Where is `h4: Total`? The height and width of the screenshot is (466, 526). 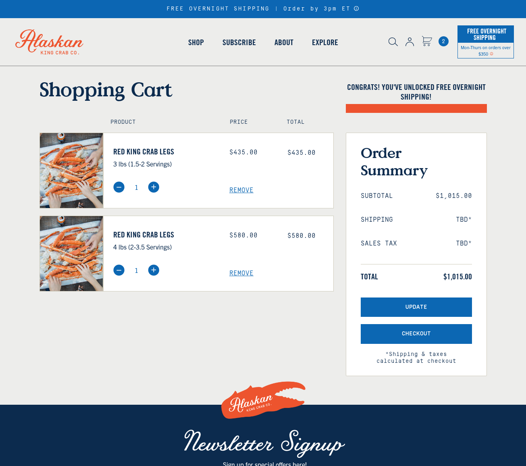
h4: Total is located at coordinates (306, 122).